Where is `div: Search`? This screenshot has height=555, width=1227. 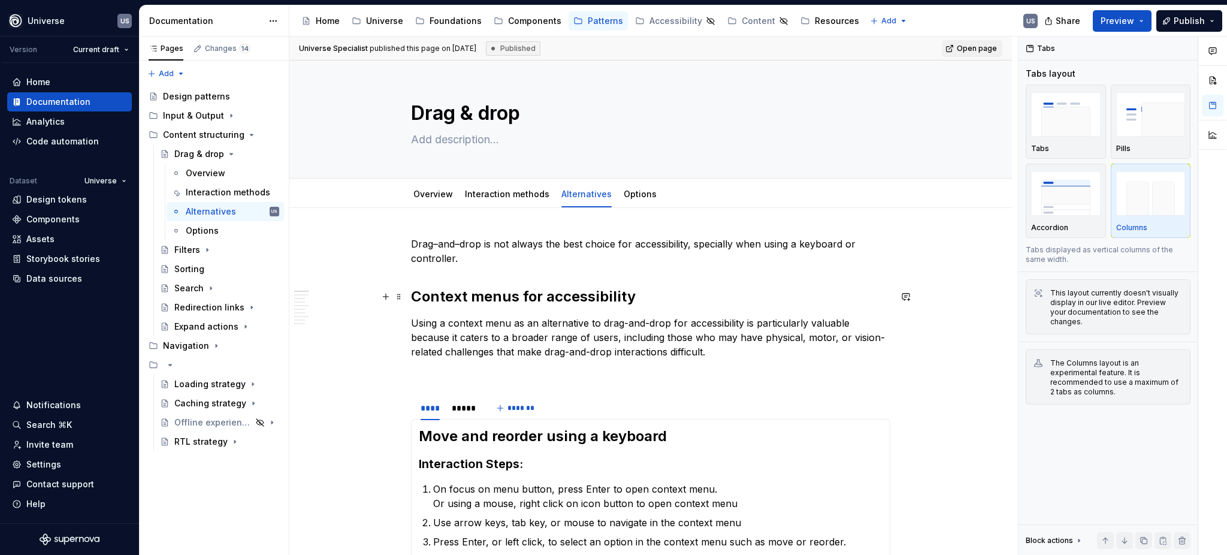 div: Search is located at coordinates (189, 288).